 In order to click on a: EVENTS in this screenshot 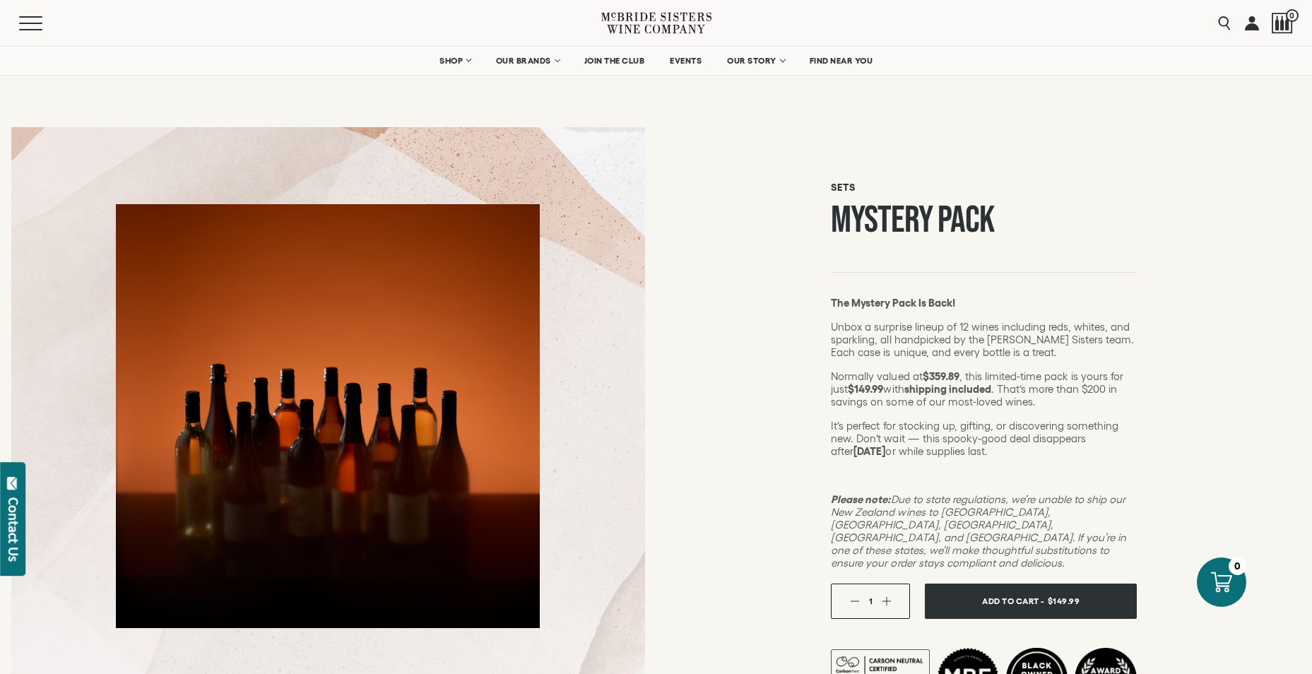, I will do `click(686, 61)`.